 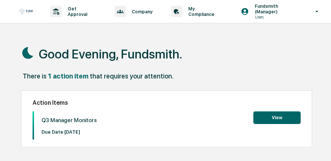 What do you see at coordinates (27, 11) in the screenshot?
I see `img: logo` at bounding box center [27, 11].